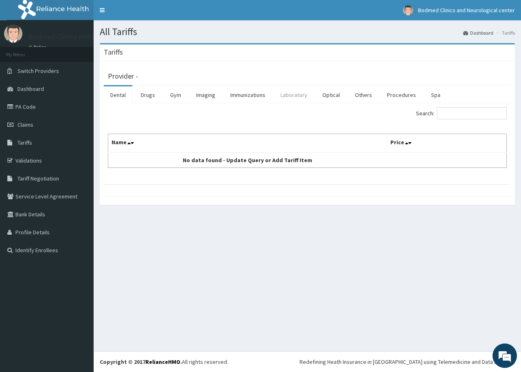 The height and width of the screenshot is (372, 521). What do you see at coordinates (38, 71) in the screenshot?
I see `span: Switch Providers` at bounding box center [38, 71].